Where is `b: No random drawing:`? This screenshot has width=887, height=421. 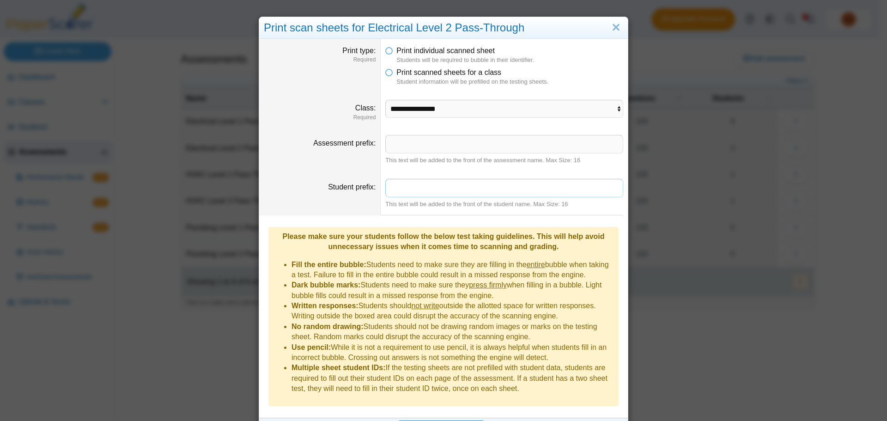 b: No random drawing: is located at coordinates (328, 326).